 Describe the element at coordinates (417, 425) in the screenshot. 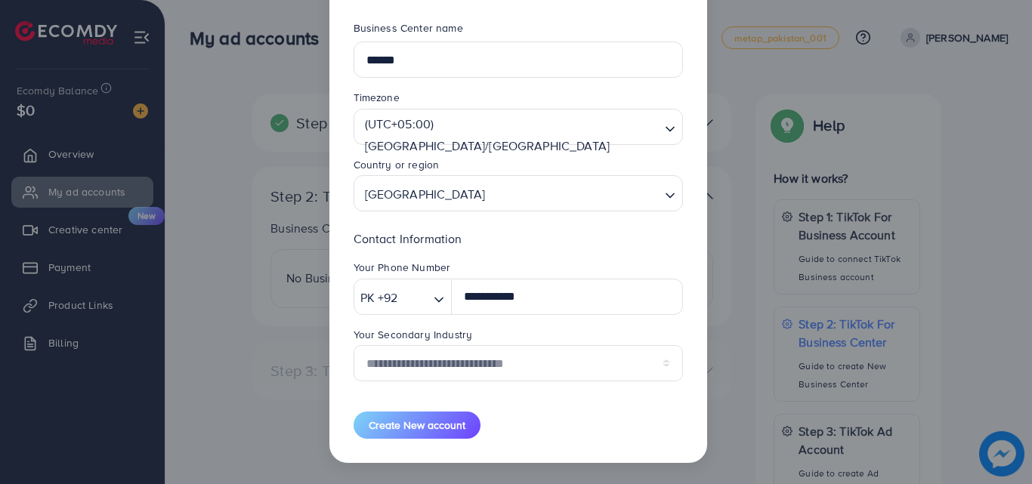

I see `button: Create New account` at that location.